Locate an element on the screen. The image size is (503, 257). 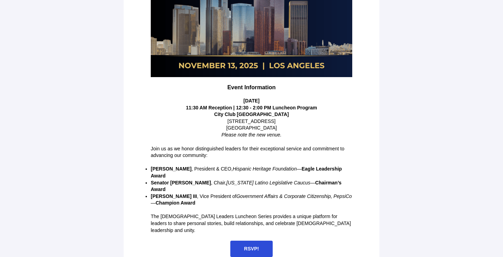
em: Please note the new venue. is located at coordinates (251, 135).